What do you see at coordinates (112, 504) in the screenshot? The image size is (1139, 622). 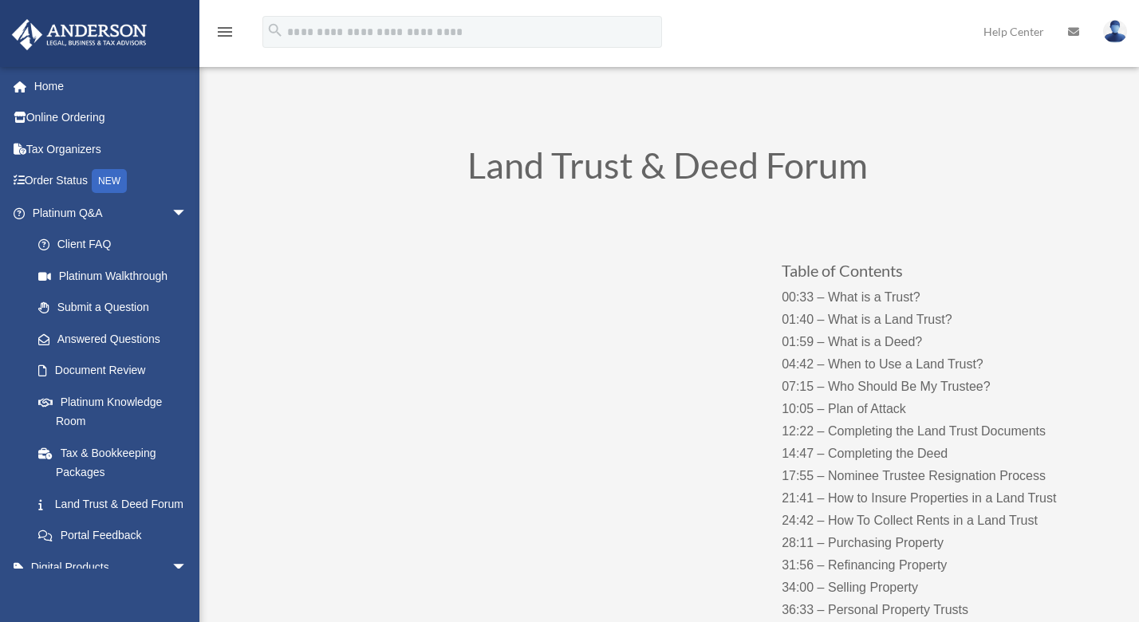 I see `a: Land Trust & Deed Forum` at bounding box center [112, 504].